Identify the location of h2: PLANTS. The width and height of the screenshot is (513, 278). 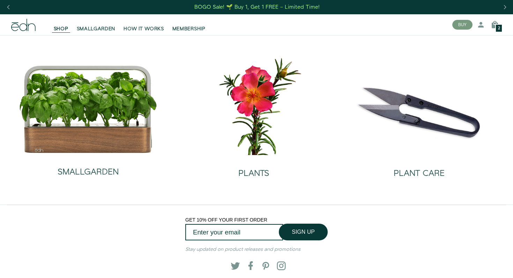
(254, 174).